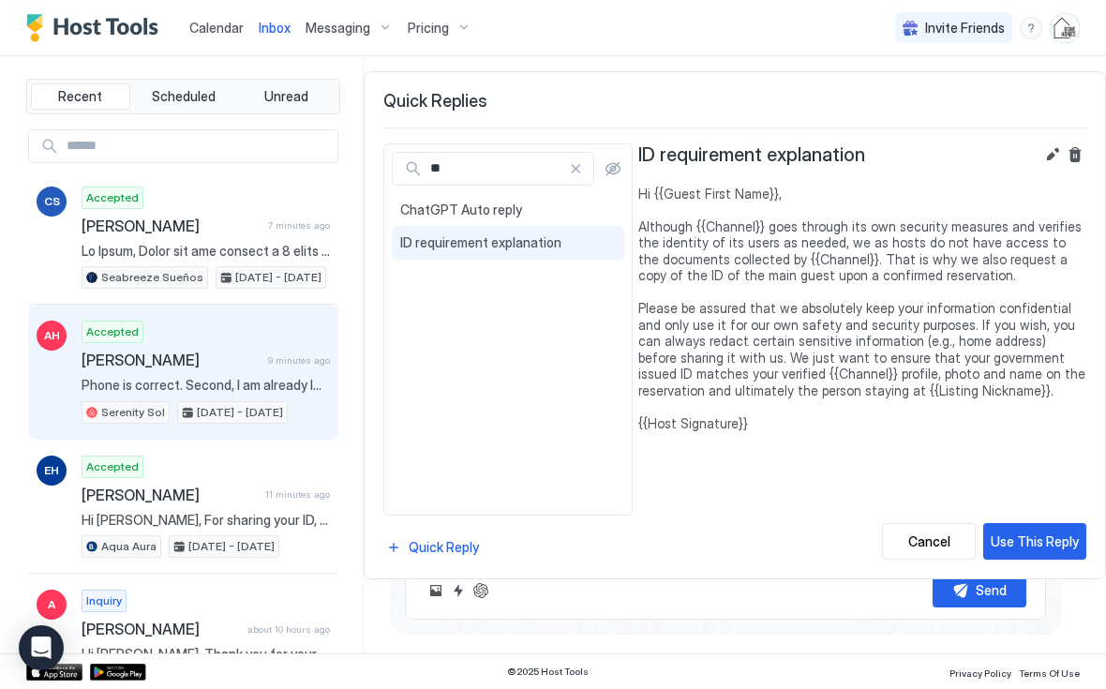 The height and width of the screenshot is (689, 1106). What do you see at coordinates (929, 541) in the screenshot?
I see `div: Cancel` at bounding box center [929, 541].